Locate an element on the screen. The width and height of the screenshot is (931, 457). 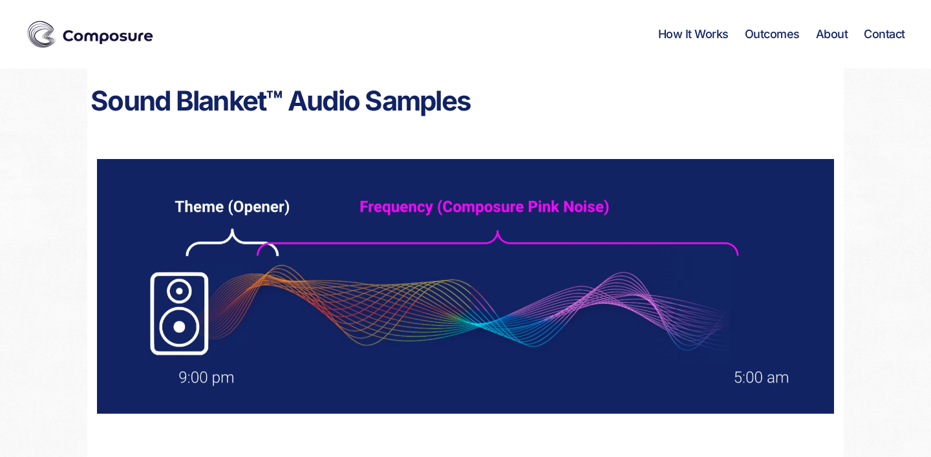
a: About is located at coordinates (832, 34).